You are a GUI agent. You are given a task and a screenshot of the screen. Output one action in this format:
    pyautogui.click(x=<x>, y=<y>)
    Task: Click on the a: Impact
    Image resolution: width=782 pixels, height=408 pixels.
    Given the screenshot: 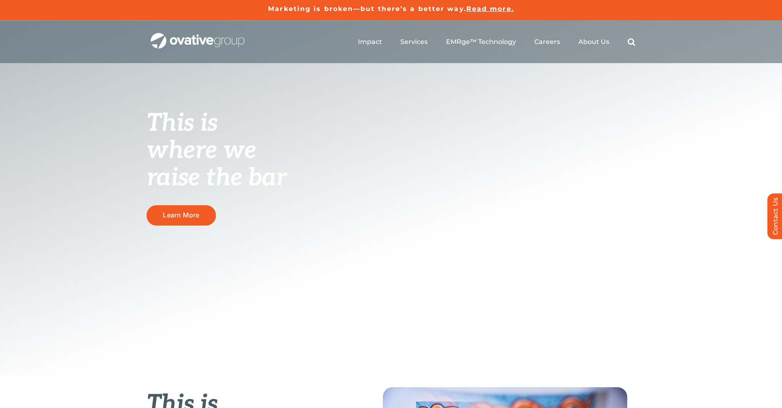 What is the action you would take?
    pyautogui.click(x=370, y=42)
    